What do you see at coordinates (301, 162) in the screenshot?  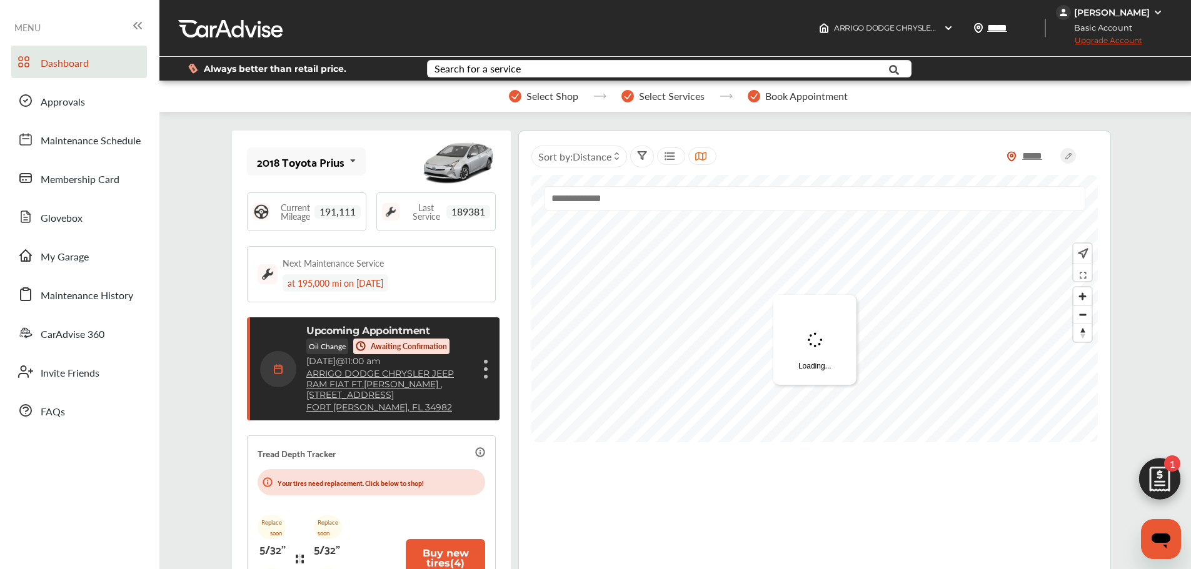 I see `div: 2018 Toyota Prius` at bounding box center [301, 162].